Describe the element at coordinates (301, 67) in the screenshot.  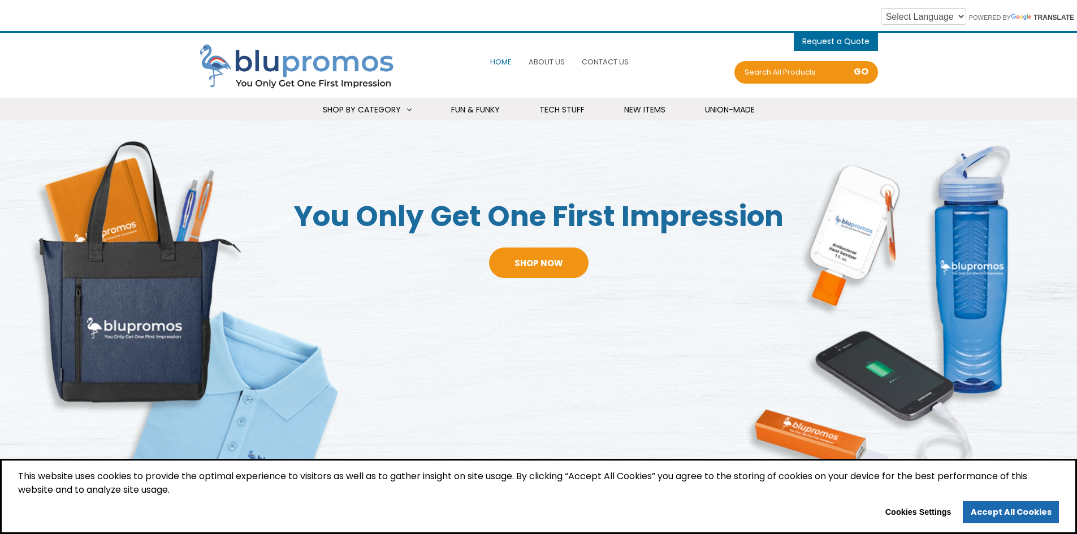
I see `img: Blupromos LLC's Logo` at that location.